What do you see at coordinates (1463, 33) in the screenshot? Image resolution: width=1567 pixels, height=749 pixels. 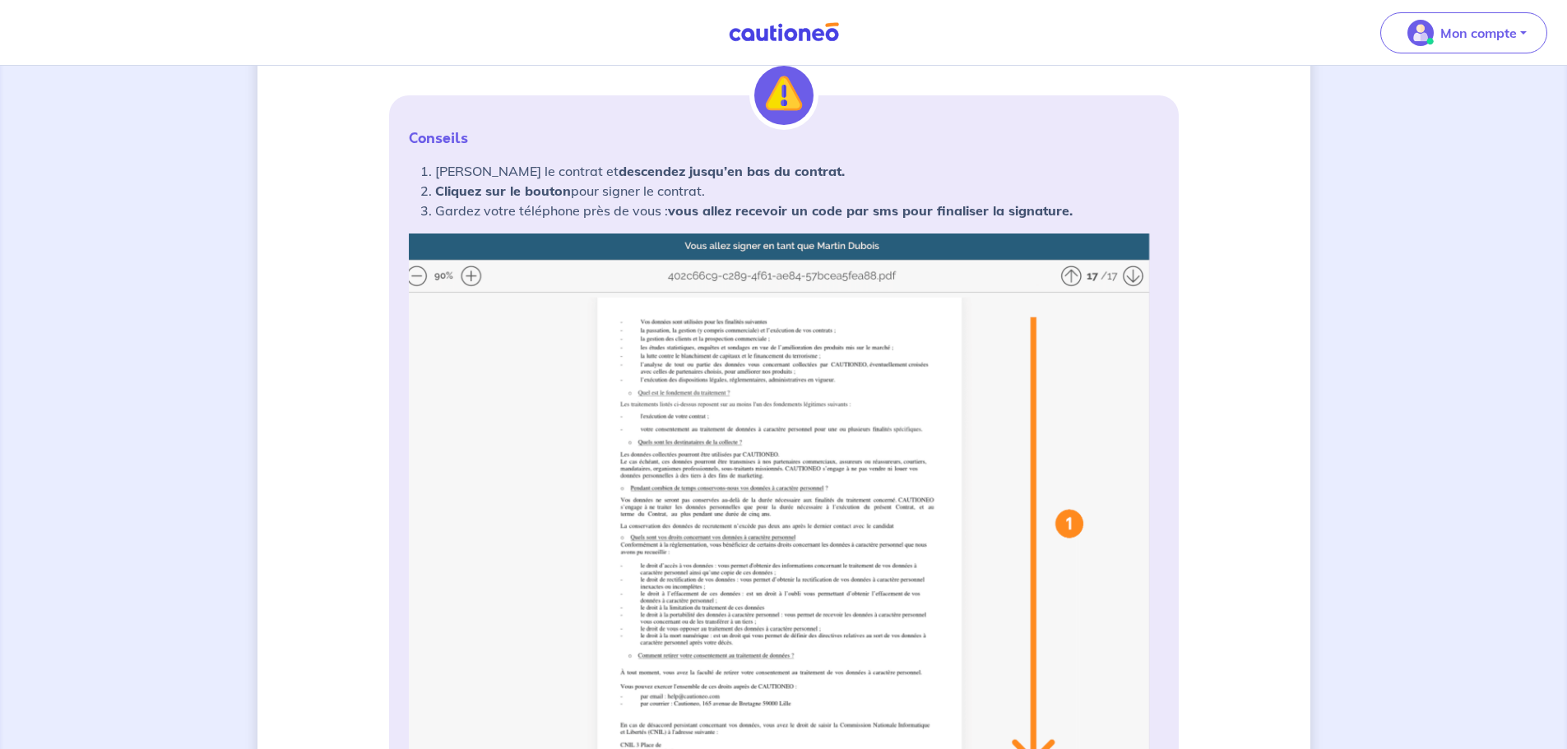 I see `button: illu_account_valid_menu.svgMon compte` at bounding box center [1463, 33].